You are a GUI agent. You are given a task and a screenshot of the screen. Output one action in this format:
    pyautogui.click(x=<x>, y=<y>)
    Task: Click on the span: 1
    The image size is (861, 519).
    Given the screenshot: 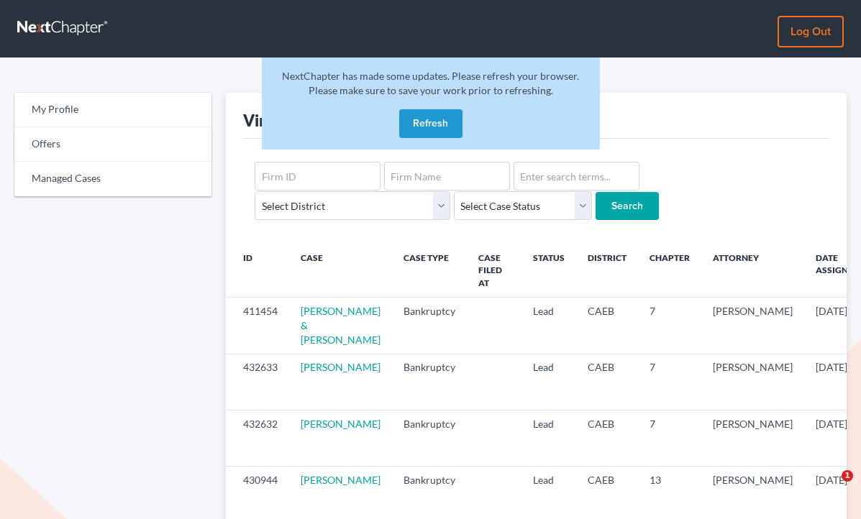 What is the action you would take?
    pyautogui.click(x=847, y=476)
    